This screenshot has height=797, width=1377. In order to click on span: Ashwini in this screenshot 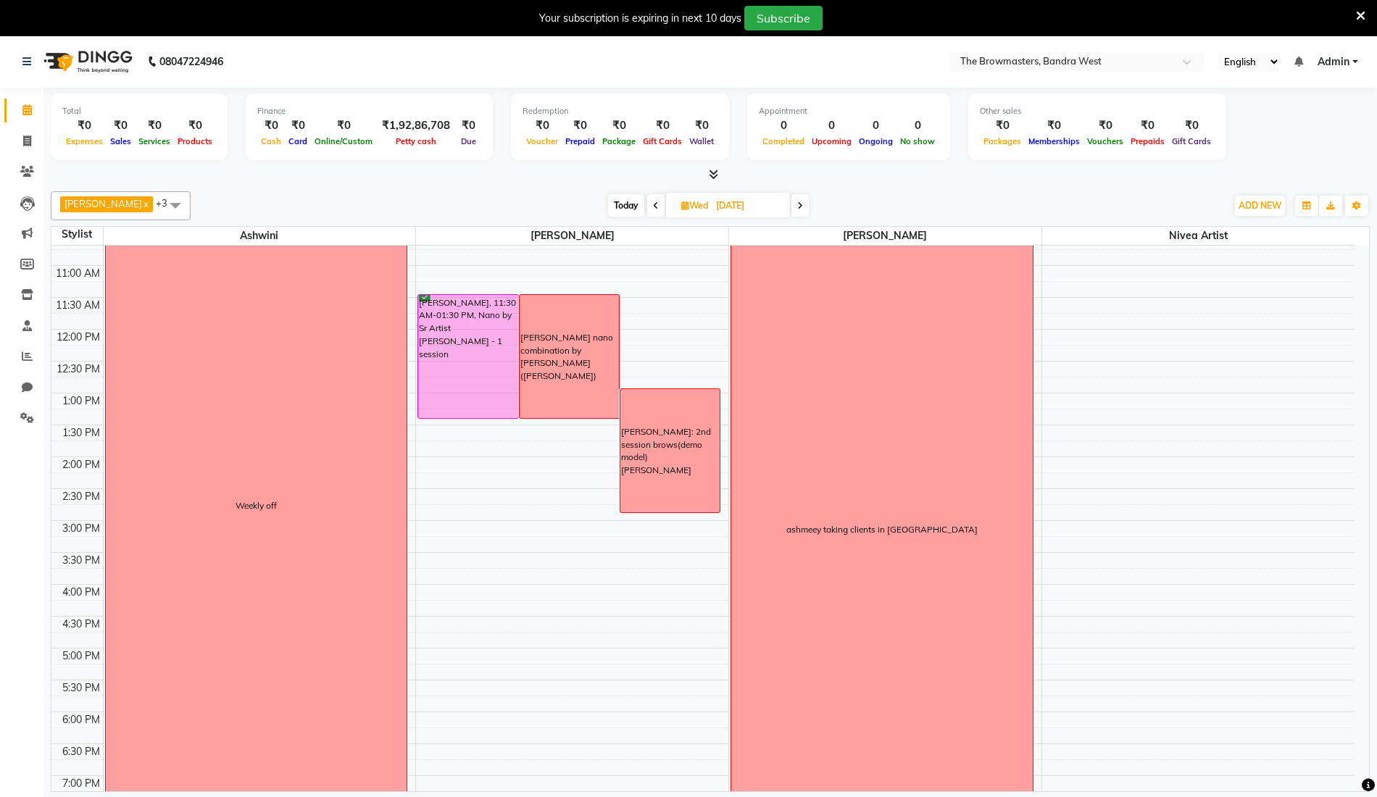, I will do `click(259, 236)`.